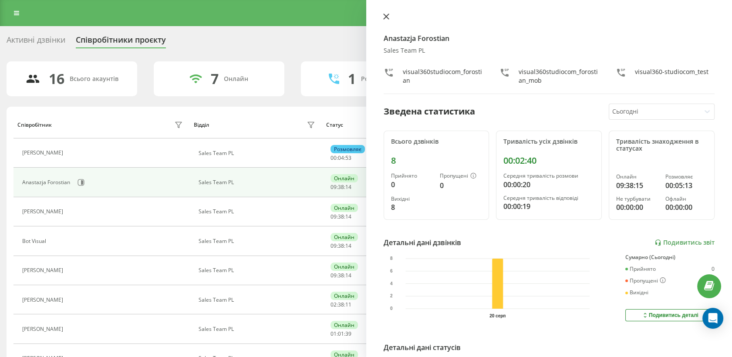  What do you see at coordinates (341, 158) in the screenshot?
I see `span: 04` at bounding box center [341, 158].